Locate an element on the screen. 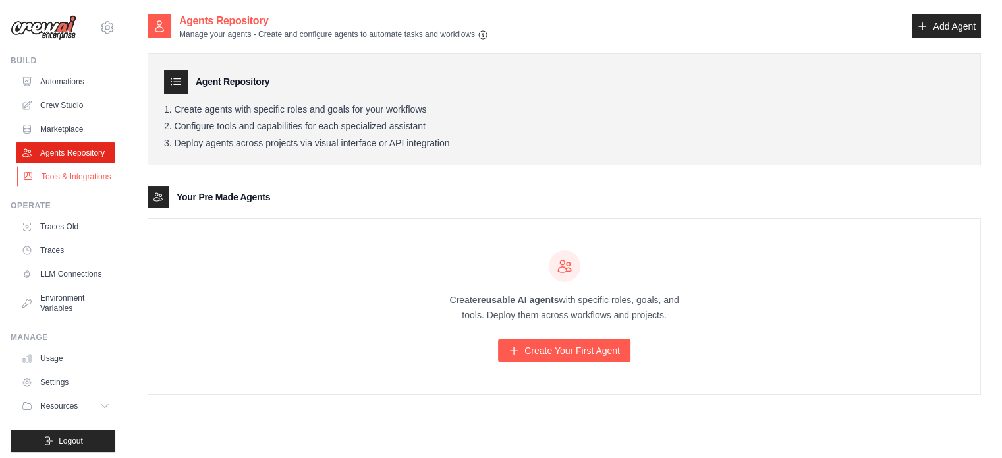  strong: reusable AI agents is located at coordinates (518, 300).